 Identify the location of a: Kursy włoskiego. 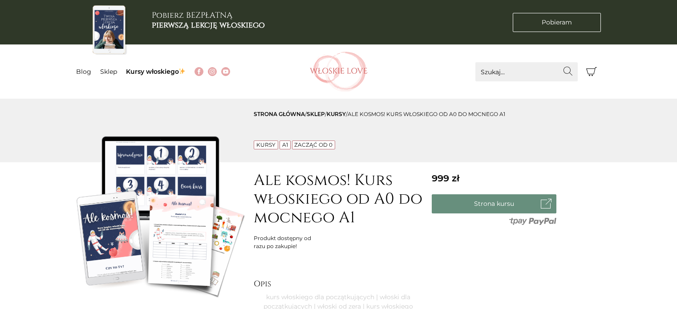
(156, 72).